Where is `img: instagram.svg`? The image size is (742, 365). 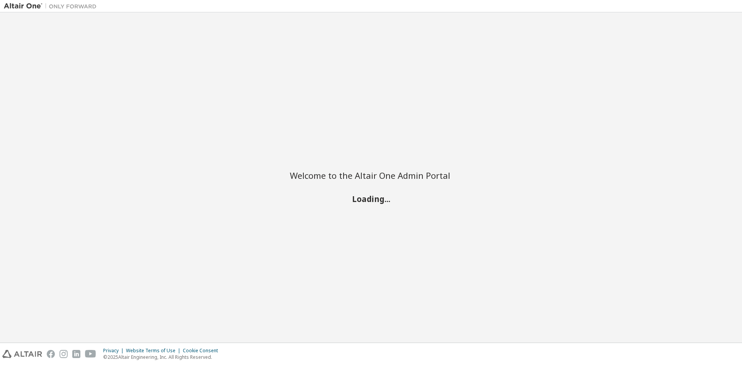 img: instagram.svg is located at coordinates (63, 354).